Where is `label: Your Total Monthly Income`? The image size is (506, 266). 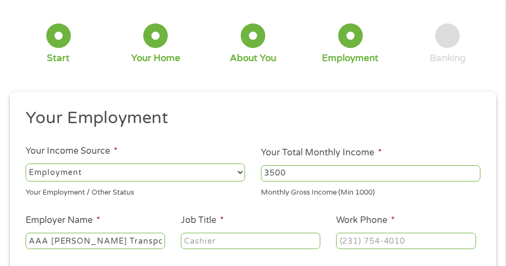 label: Your Total Monthly Income is located at coordinates (321, 152).